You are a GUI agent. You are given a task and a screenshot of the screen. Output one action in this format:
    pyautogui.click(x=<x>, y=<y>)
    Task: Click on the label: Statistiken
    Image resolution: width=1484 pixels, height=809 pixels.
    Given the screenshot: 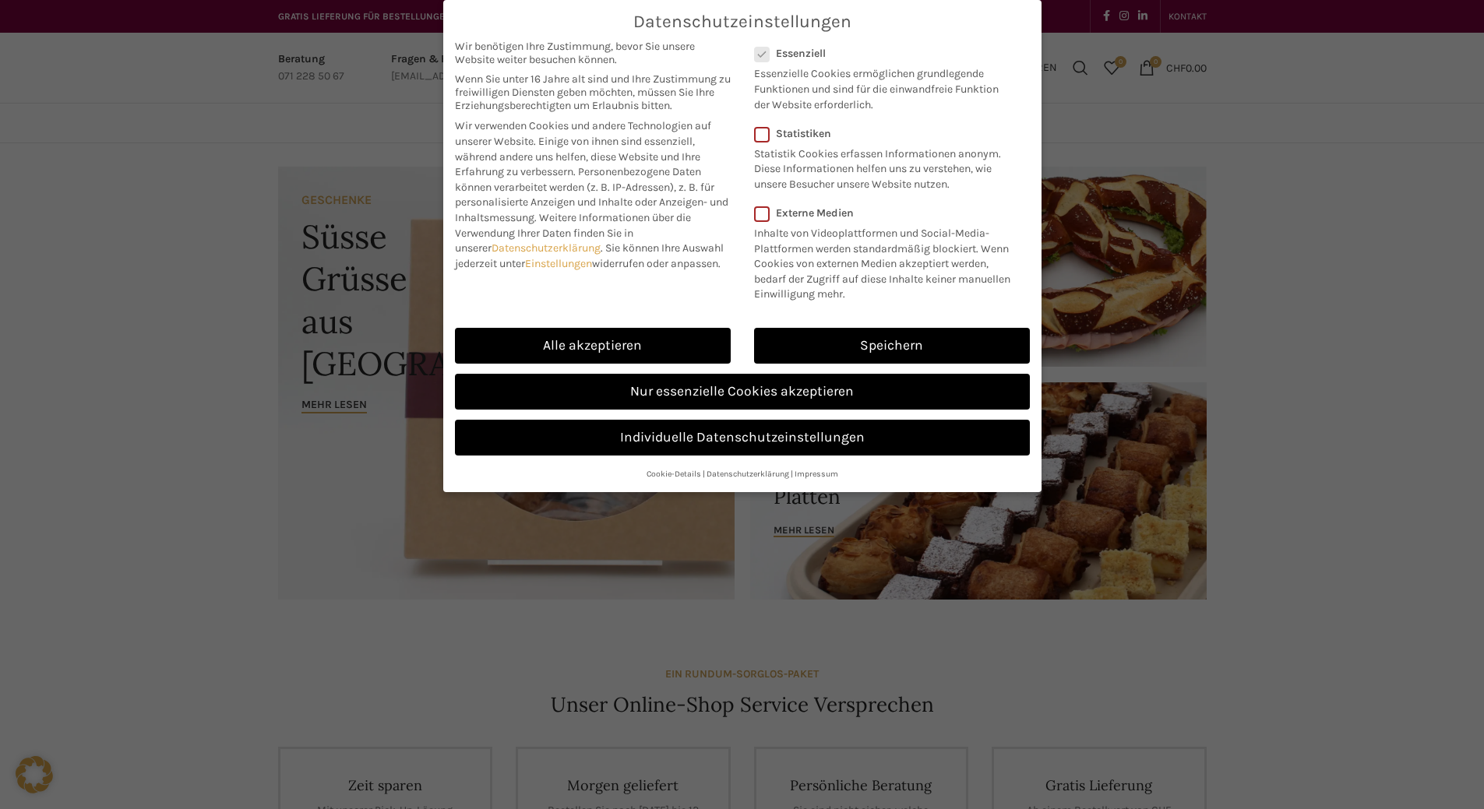 What is the action you would take?
    pyautogui.click(x=882, y=133)
    